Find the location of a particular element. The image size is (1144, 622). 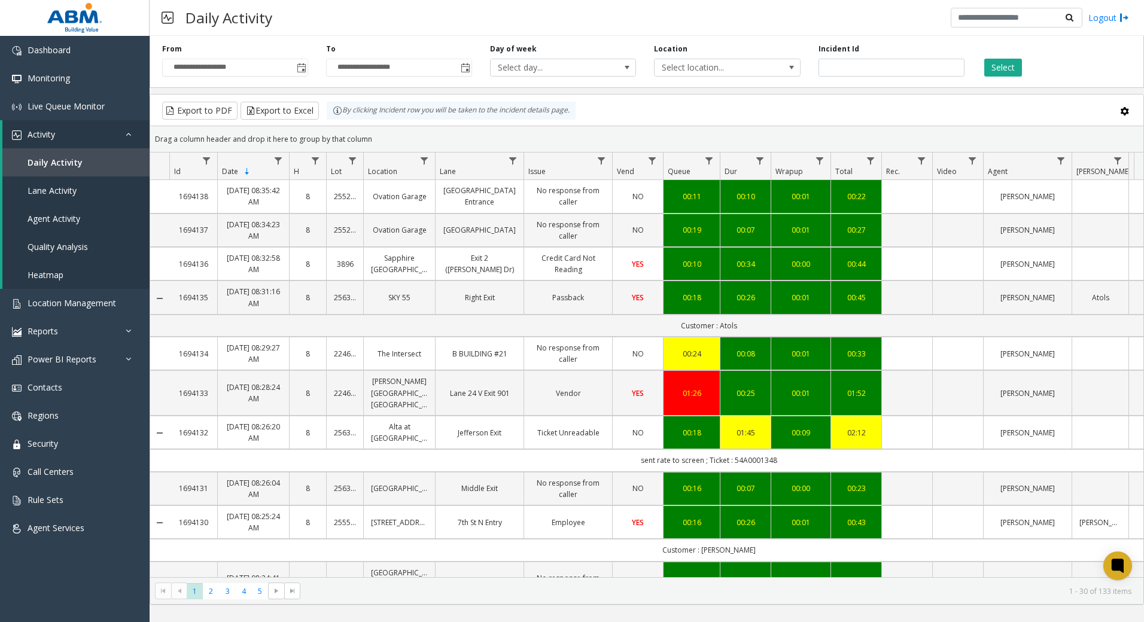

a: Atols is located at coordinates (1100, 297).